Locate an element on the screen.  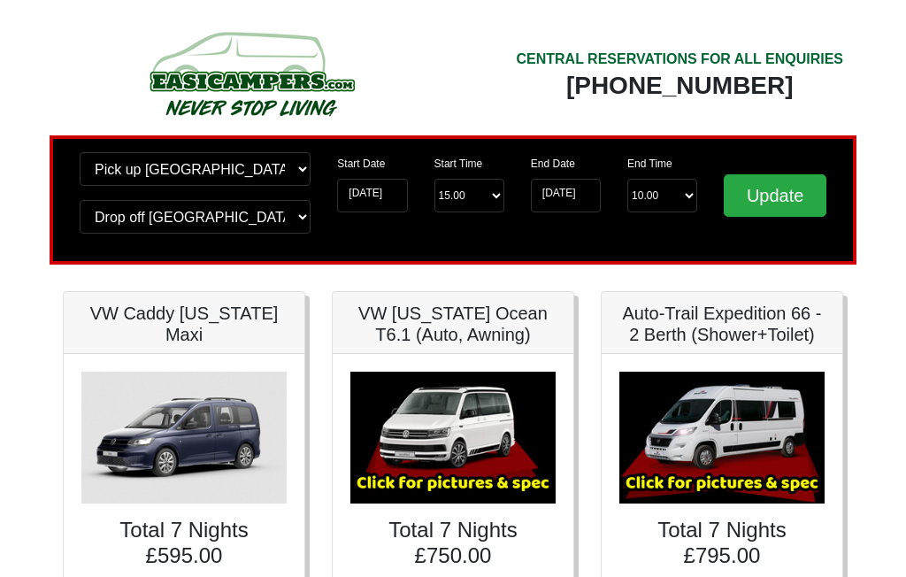
label: Start Time is located at coordinates (458, 164).